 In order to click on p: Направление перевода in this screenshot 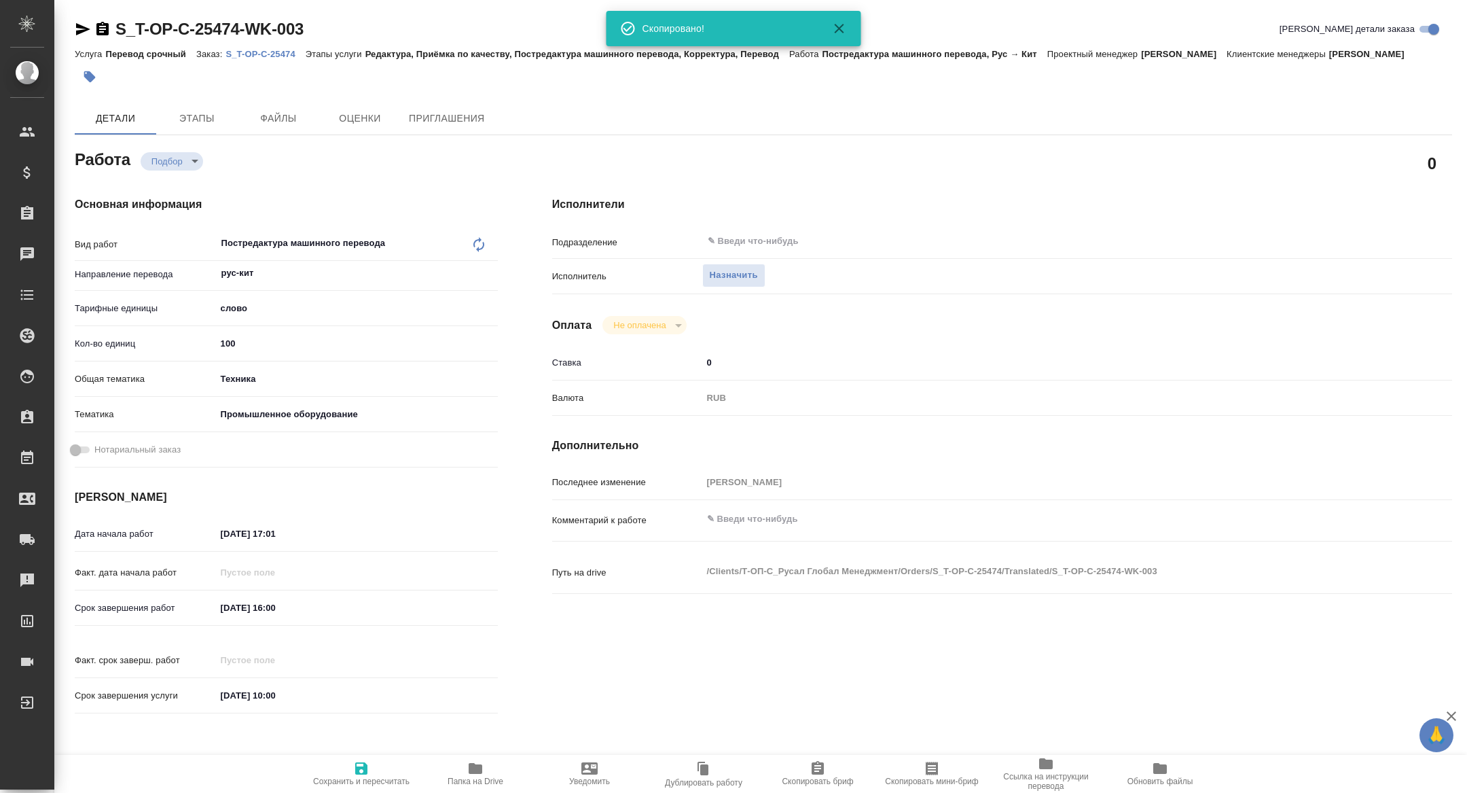, I will do `click(145, 274)`.